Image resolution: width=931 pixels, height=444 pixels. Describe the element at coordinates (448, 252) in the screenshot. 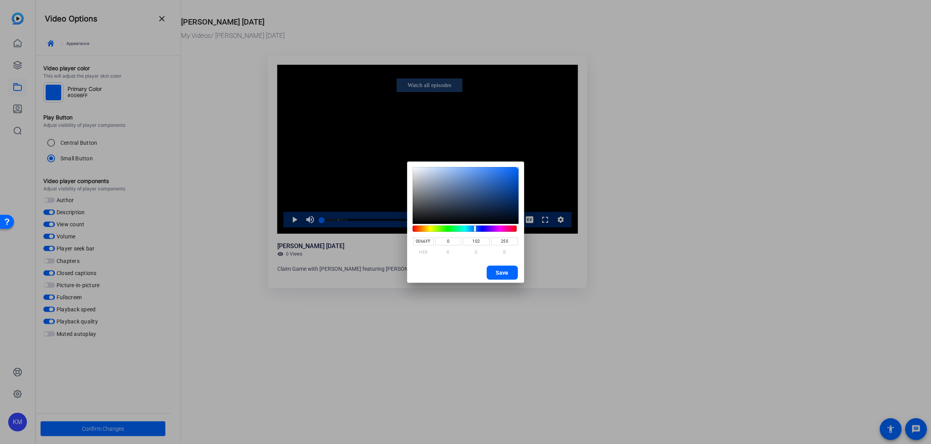

I see `span: R` at that location.